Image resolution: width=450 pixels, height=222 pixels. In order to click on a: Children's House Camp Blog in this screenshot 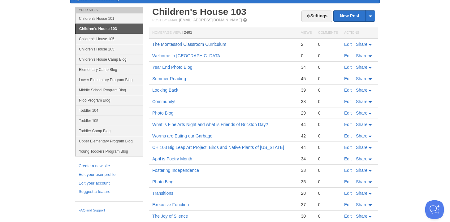, I will do `click(109, 59)`.